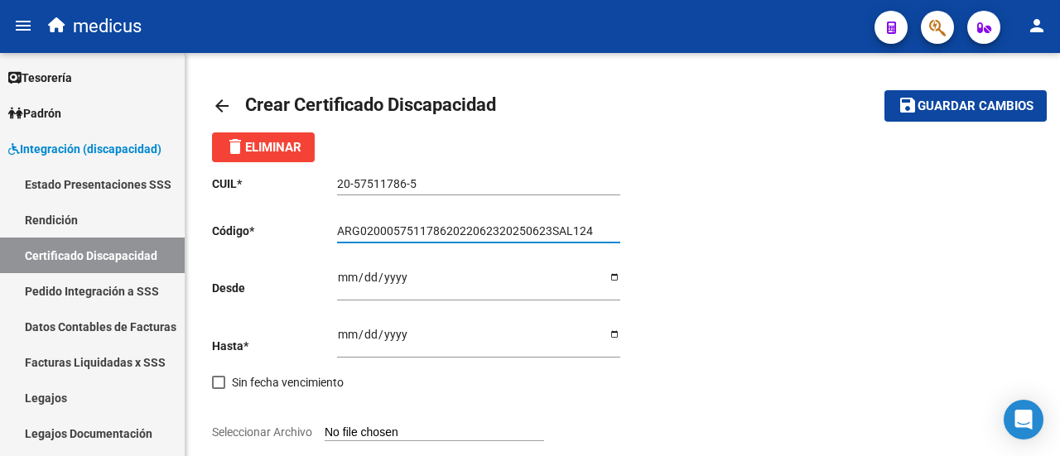 This screenshot has width=1060, height=456. Describe the element at coordinates (274, 231) in the screenshot. I see `p: Código` at that location.